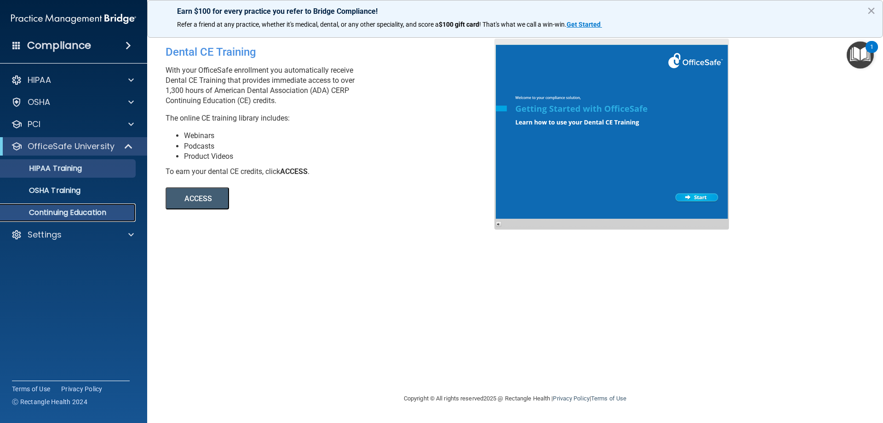  I want to click on p: OfficeSafe University, so click(71, 146).